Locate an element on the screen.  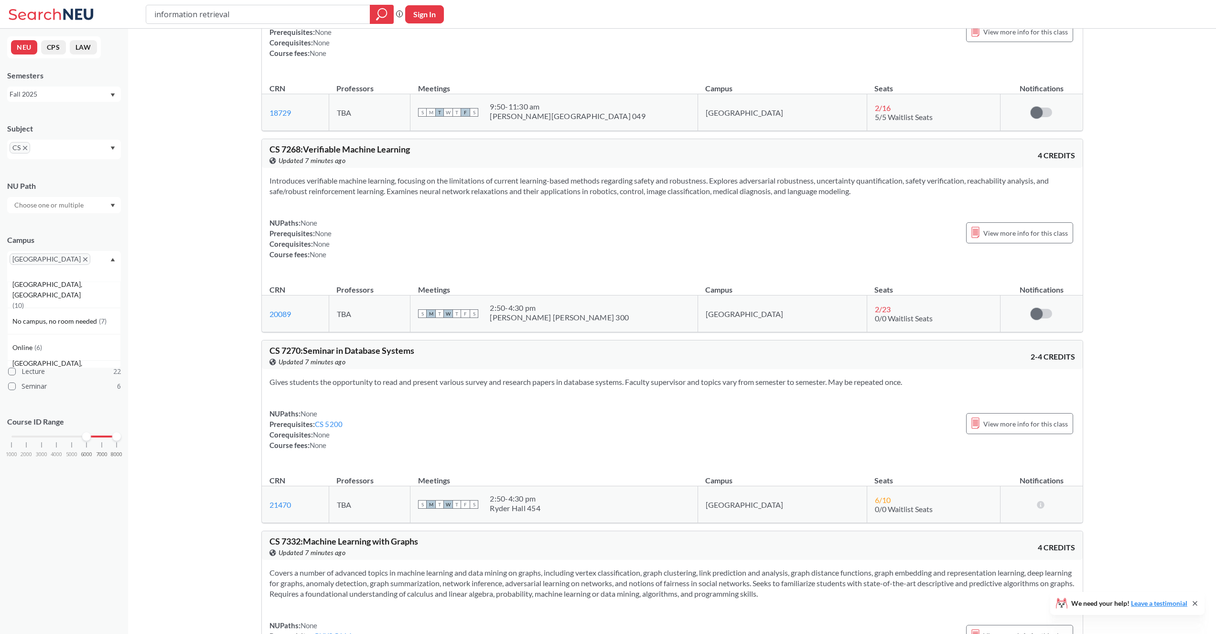
span: 1000 is located at coordinates (11, 454).